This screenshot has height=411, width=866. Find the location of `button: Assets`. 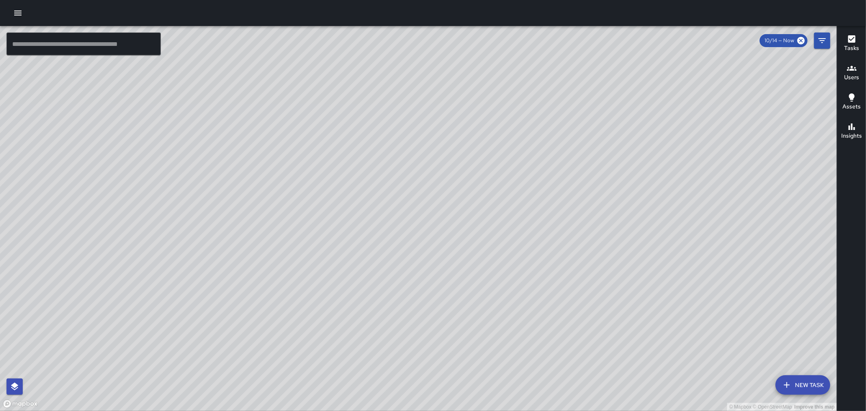

button: Assets is located at coordinates (852, 102).